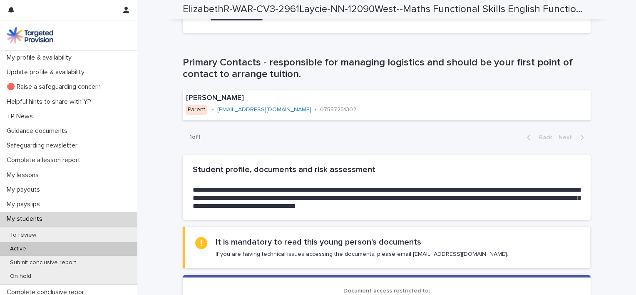 This screenshot has height=295, width=636. I want to click on img: M5nRWzHhSzIhMunXDL62, so click(30, 35).